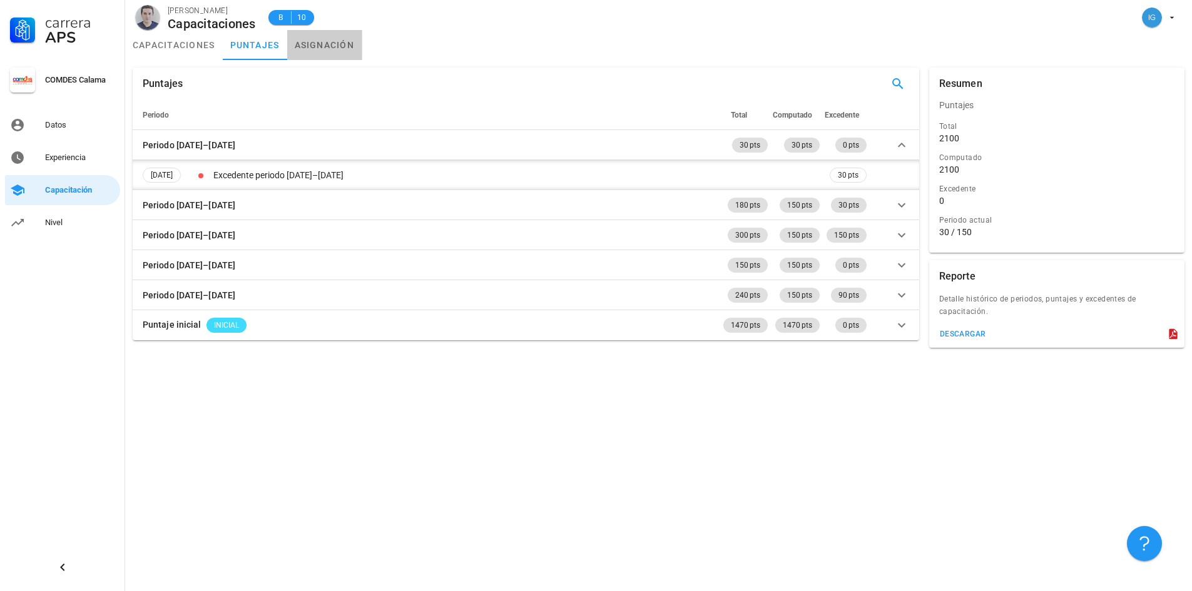  I want to click on div: COMDES Calama, so click(80, 80).